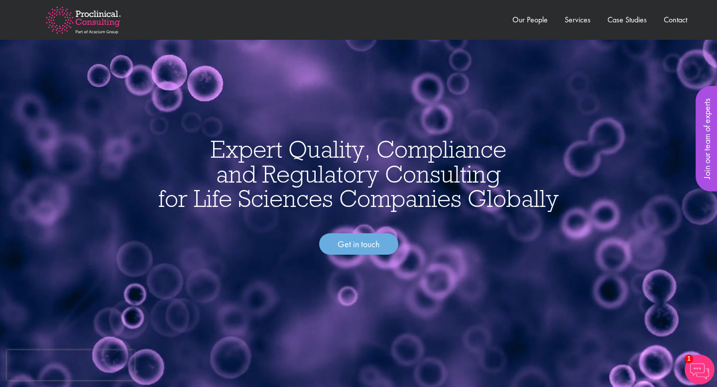 This screenshot has width=717, height=387. What do you see at coordinates (689, 359) in the screenshot?
I see `span: 1` at bounding box center [689, 359].